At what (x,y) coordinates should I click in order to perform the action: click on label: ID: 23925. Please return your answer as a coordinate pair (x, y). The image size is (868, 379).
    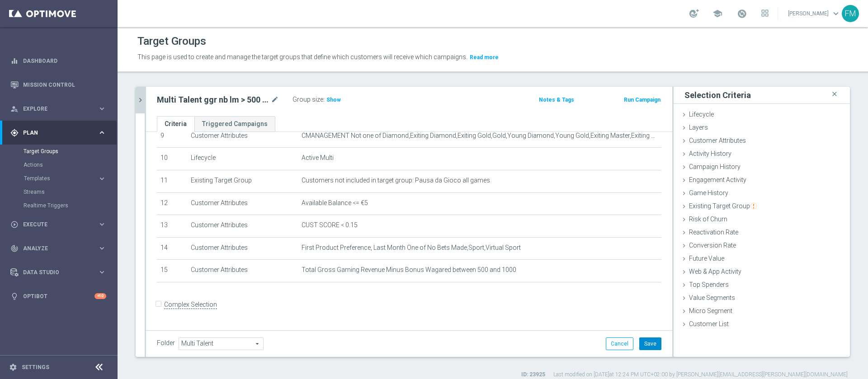
    Looking at the image, I should click on (533, 375).